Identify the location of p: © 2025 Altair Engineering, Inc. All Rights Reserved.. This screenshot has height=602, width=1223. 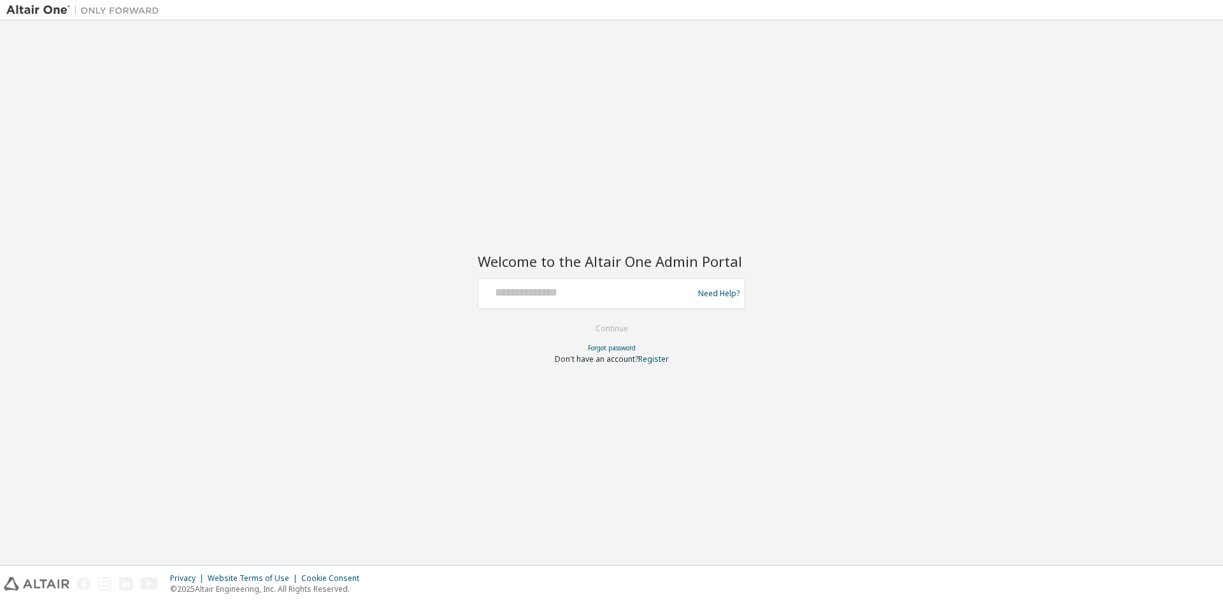
(268, 589).